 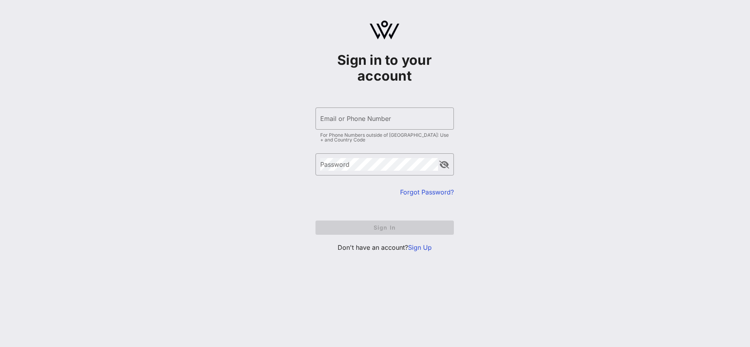 I want to click on p: Don't have an account?, so click(x=385, y=248).